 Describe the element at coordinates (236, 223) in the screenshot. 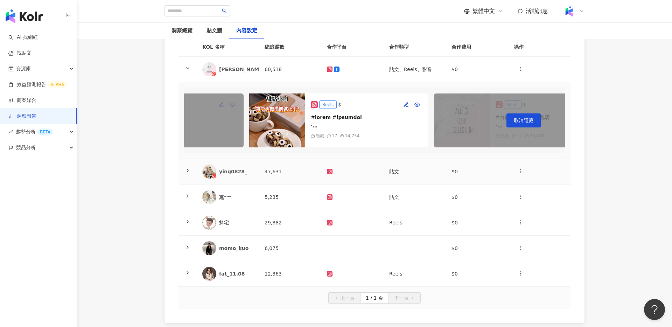

I see `div: 抖宅` at that location.